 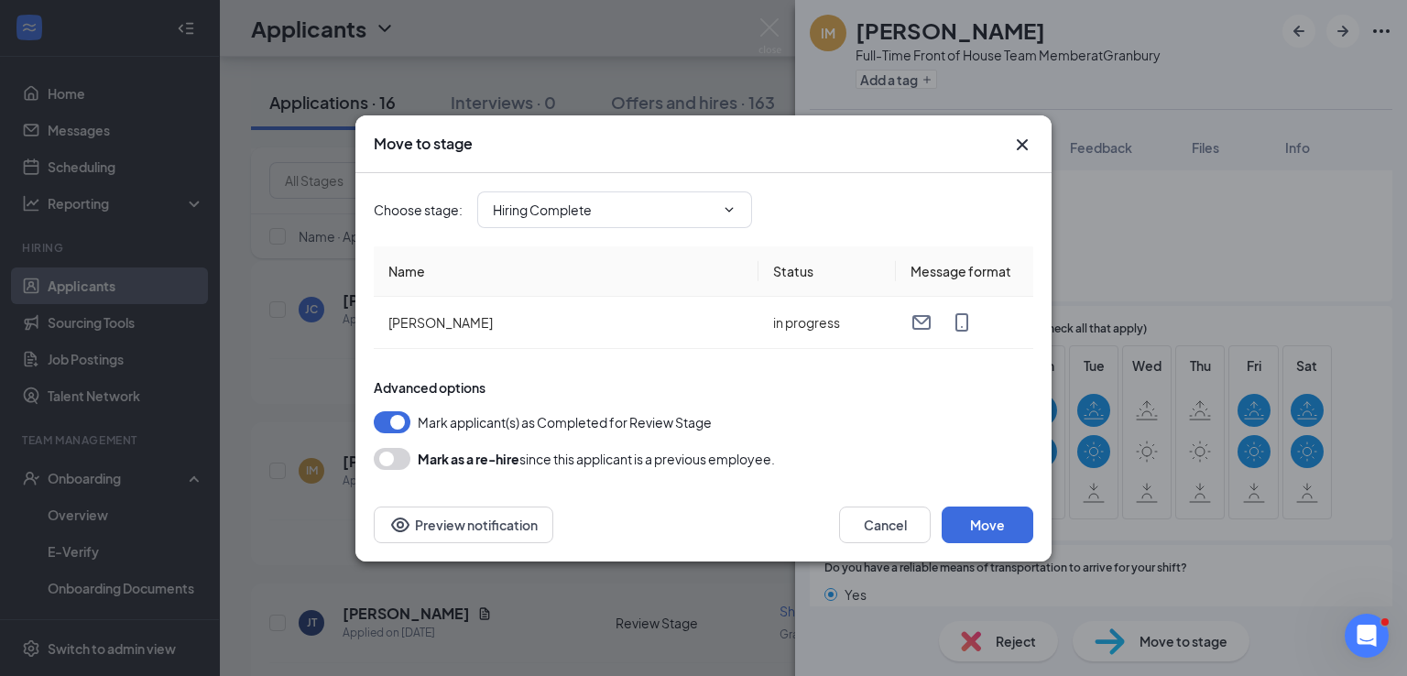 What do you see at coordinates (566, 271) in the screenshot?
I see `th: Name` at bounding box center [566, 271].